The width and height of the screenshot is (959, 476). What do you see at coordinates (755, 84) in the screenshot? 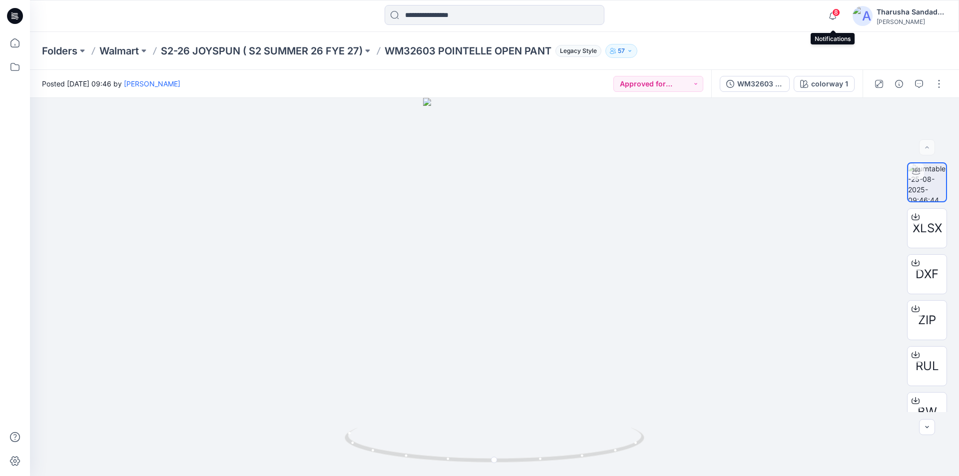
I see `button: WM32603 POINTELLE OPEN PANT` at bounding box center [755, 84].